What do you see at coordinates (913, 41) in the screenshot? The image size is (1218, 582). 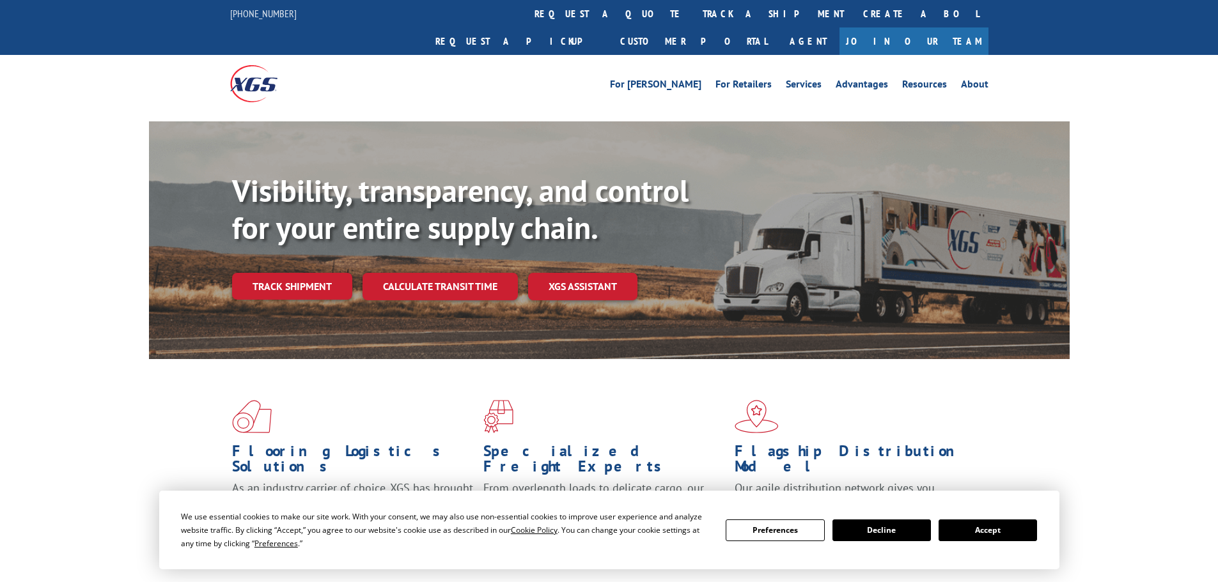 I see `a: Join Our Team` at bounding box center [913, 41].